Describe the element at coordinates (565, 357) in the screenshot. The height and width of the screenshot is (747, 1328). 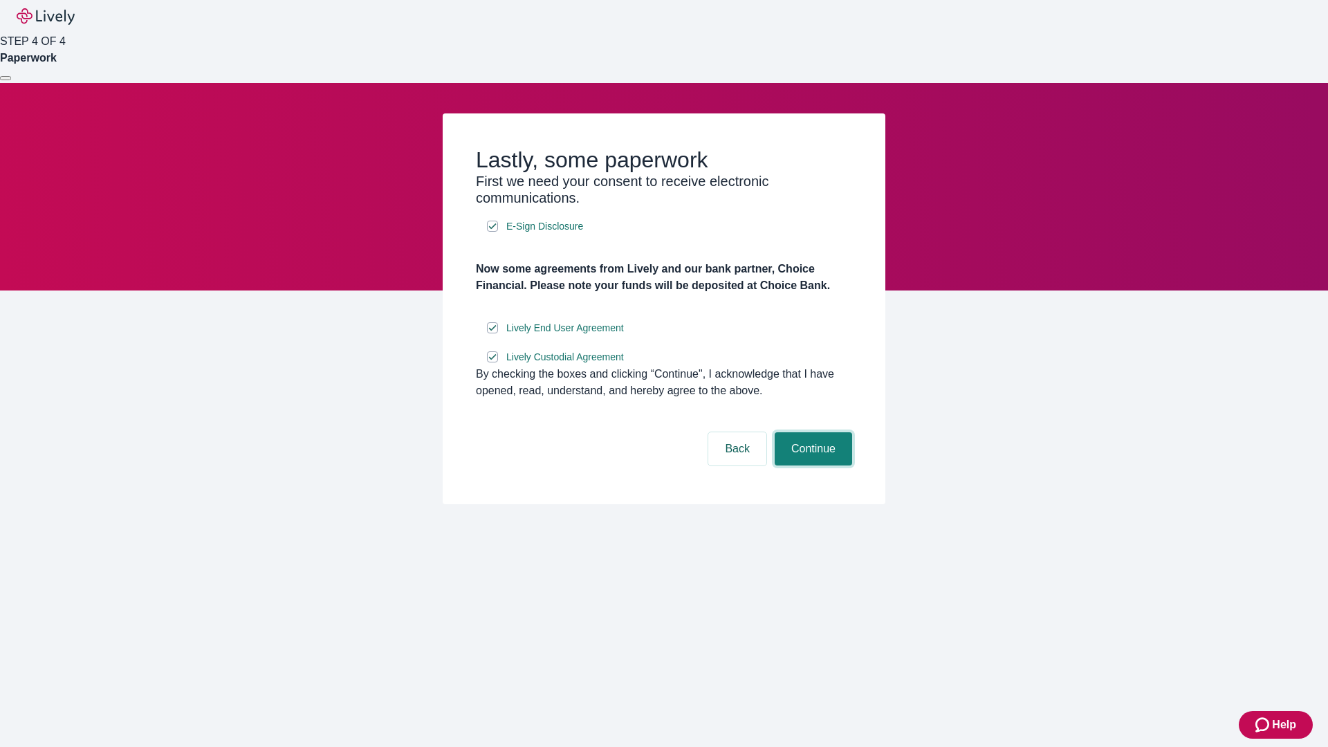
I see `span: Lively Custodial Agreement` at that location.